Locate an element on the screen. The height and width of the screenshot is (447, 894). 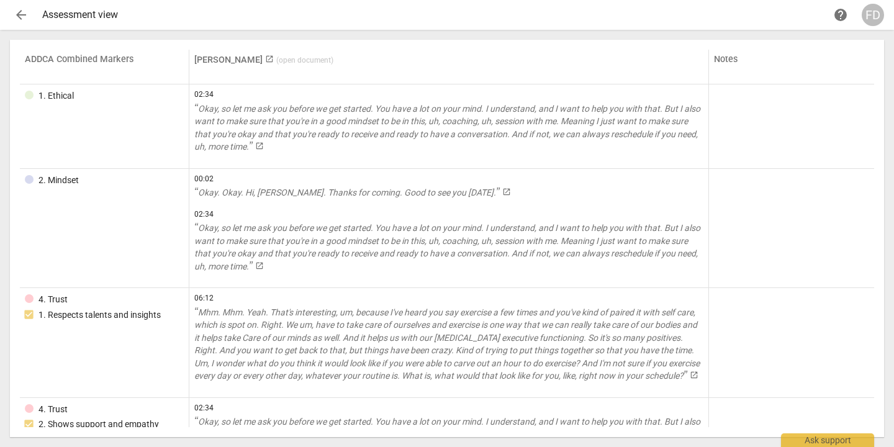
div: 2. Shows support and empathy is located at coordinates (99, 424).